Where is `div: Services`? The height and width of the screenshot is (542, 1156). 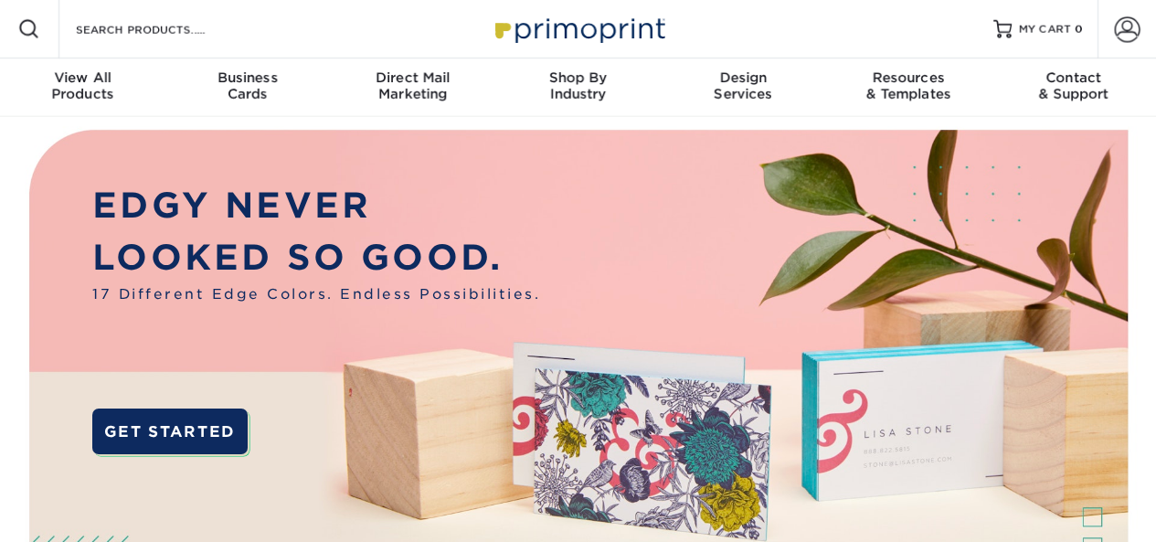
div: Services is located at coordinates (743, 86).